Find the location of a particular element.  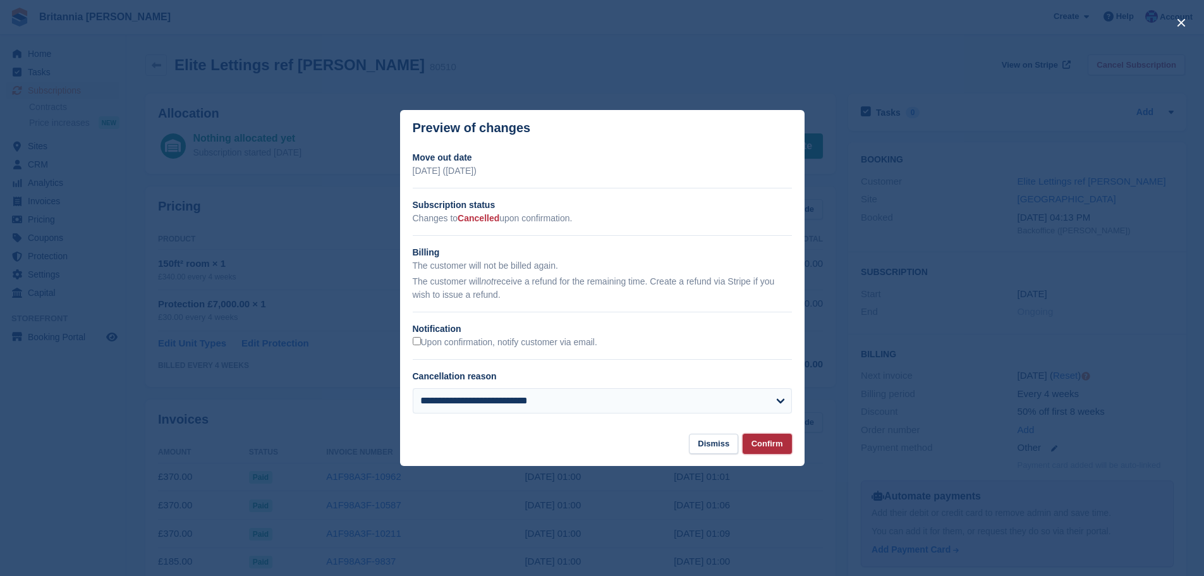

h2: Subscription status is located at coordinates (602, 205).